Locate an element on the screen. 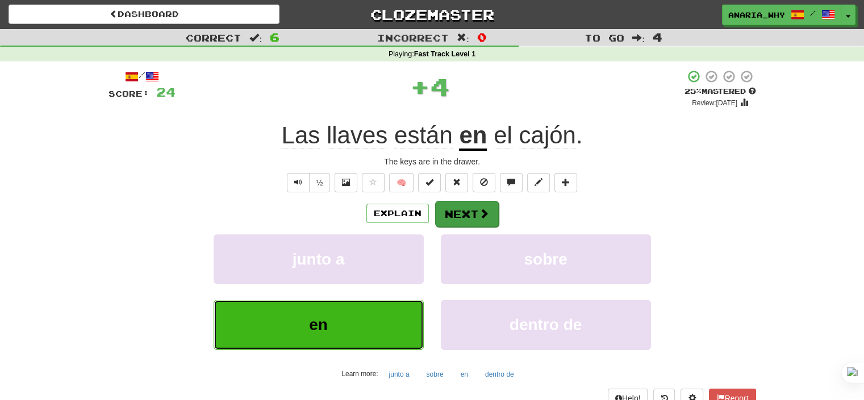  span: en is located at coordinates (318, 324).